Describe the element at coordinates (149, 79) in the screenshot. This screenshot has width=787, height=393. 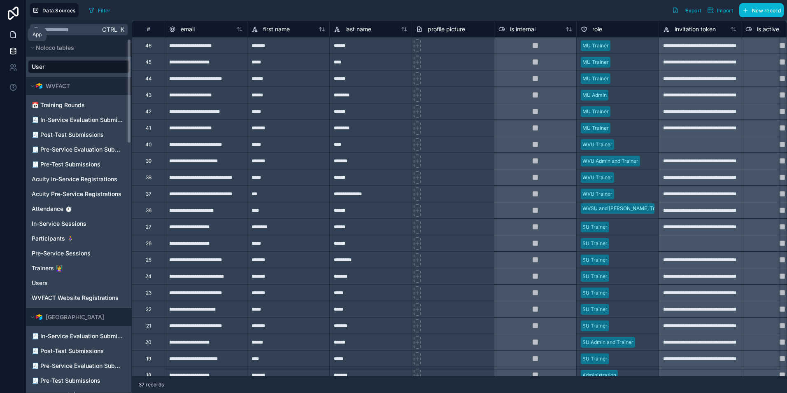
I see `div: 44` at that location.